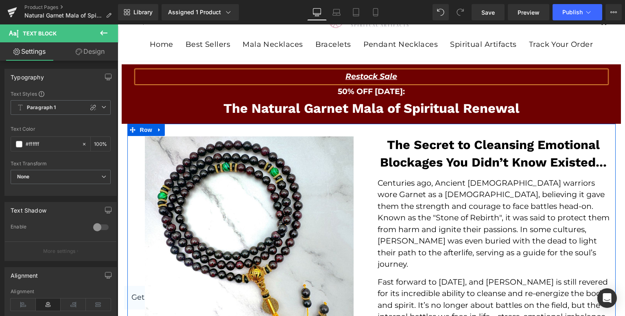  Describe the element at coordinates (52, 144) in the screenshot. I see `input: Color` at that location.